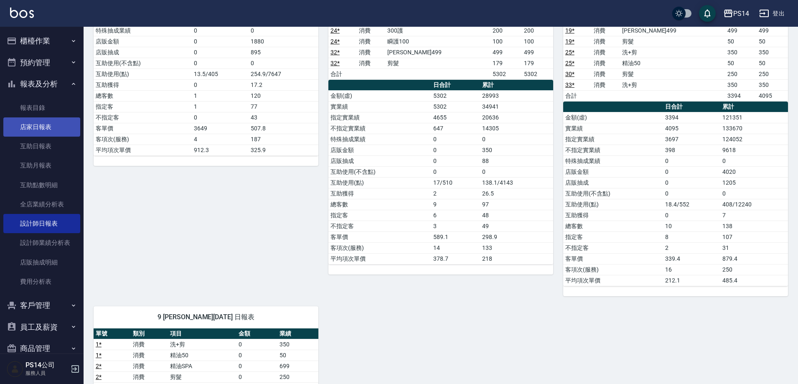  What do you see at coordinates (22, 13) in the screenshot?
I see `img: Logo` at bounding box center [22, 13].